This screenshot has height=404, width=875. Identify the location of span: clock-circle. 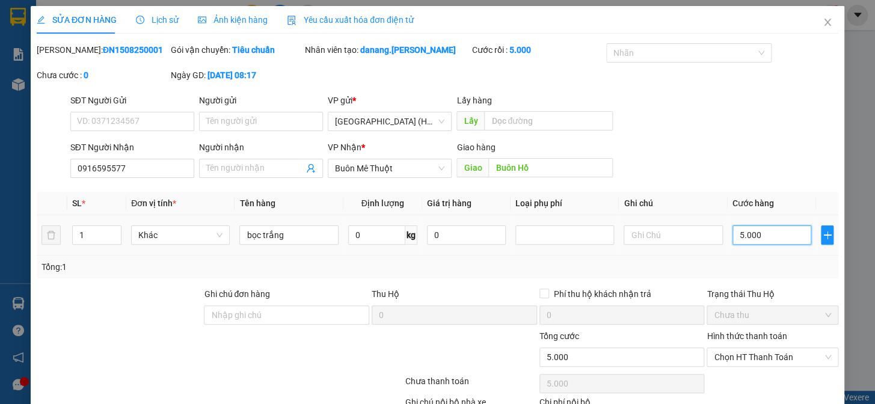
(140, 20).